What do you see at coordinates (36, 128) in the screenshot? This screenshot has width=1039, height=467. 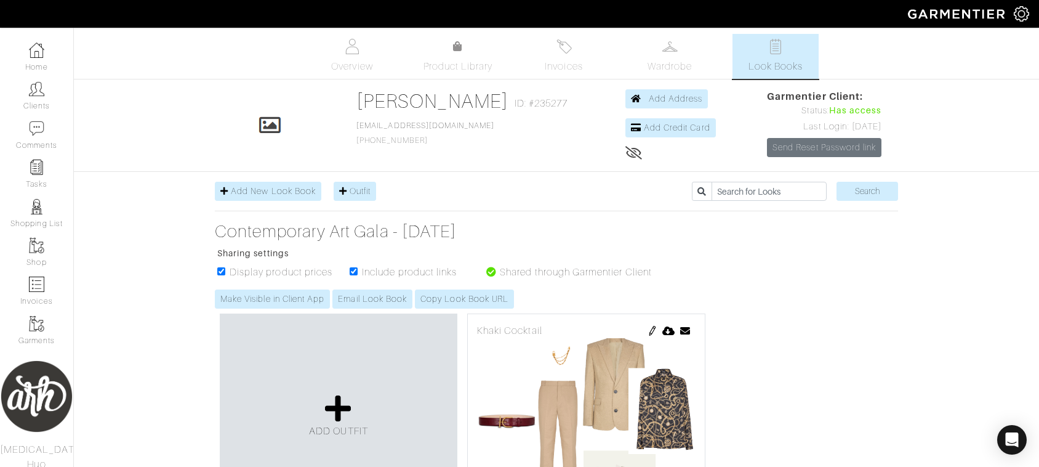 I see `img: comment-icon-a0a6a9ef722e966f86d9cbdc48e553b5cf19dbc54f86b18d962a5391bc8f6eb6.png` at bounding box center [36, 128].